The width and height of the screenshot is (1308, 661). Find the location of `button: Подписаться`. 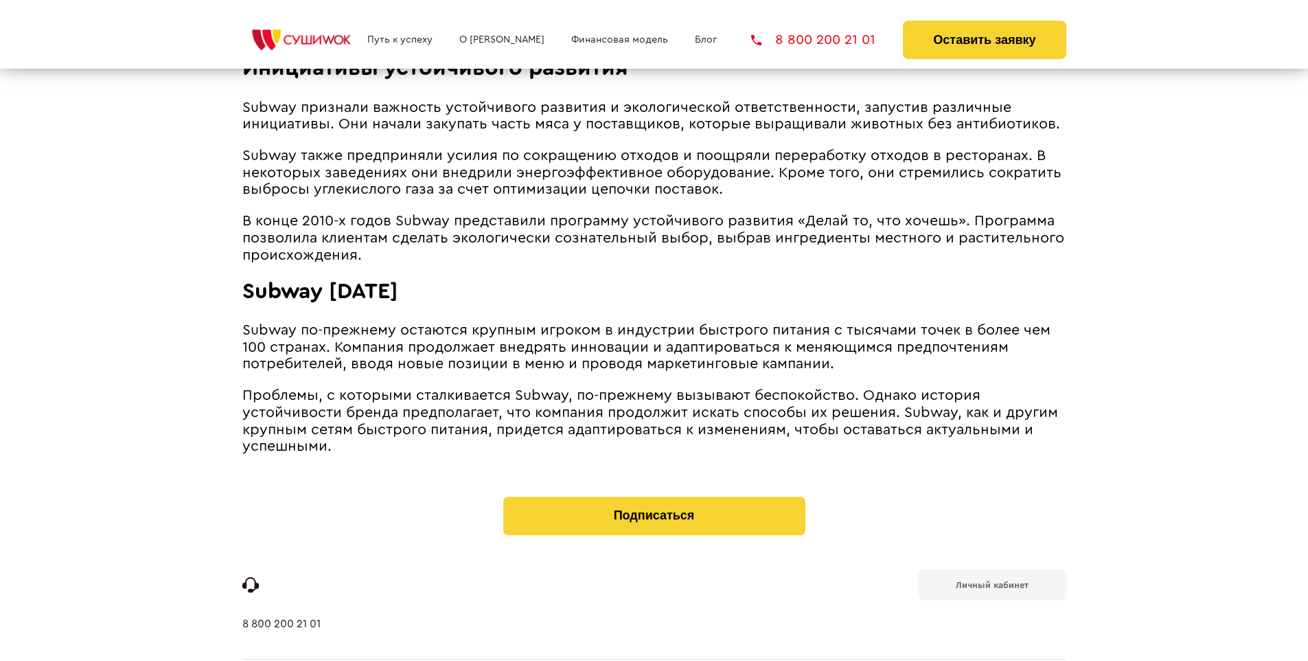

button: Подписаться is located at coordinates (655, 516).